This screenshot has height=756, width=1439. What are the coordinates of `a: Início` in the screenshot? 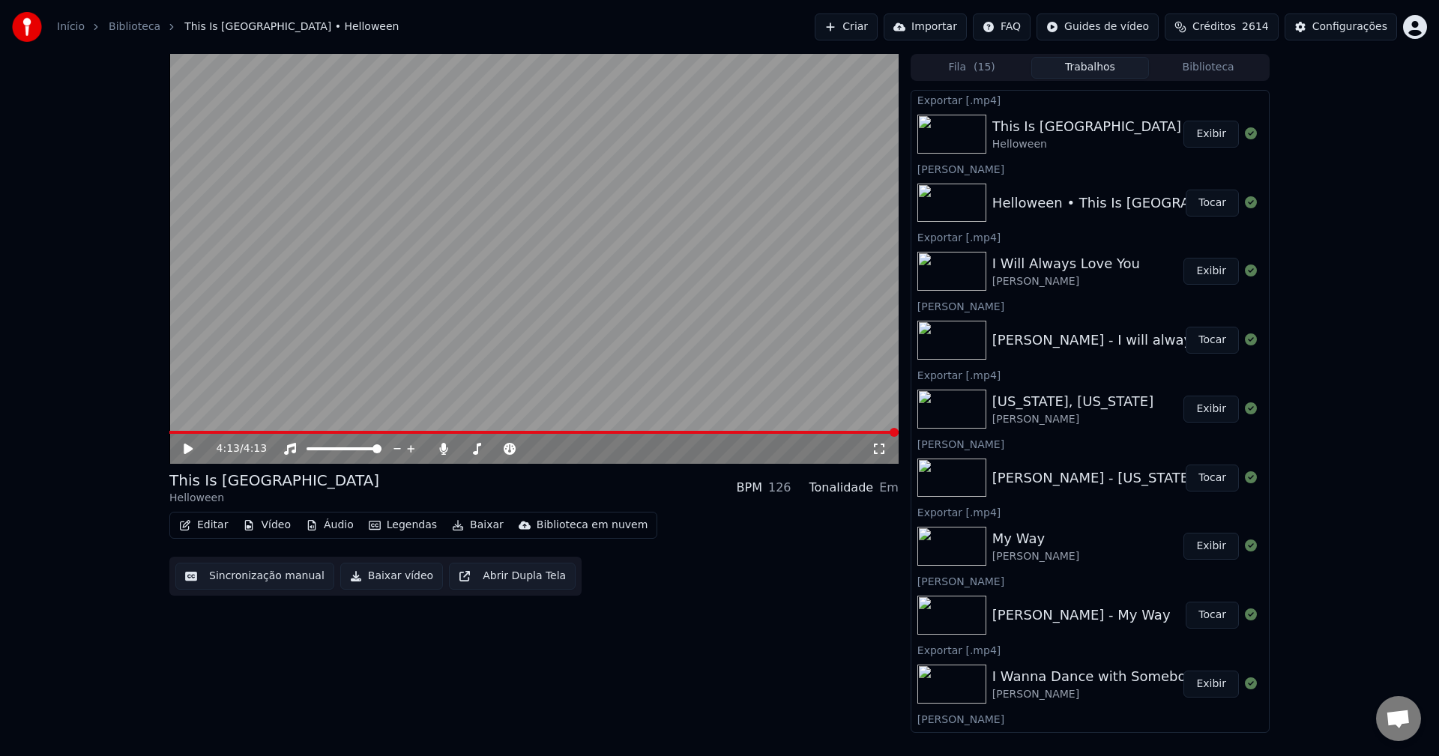 It's located at (70, 27).